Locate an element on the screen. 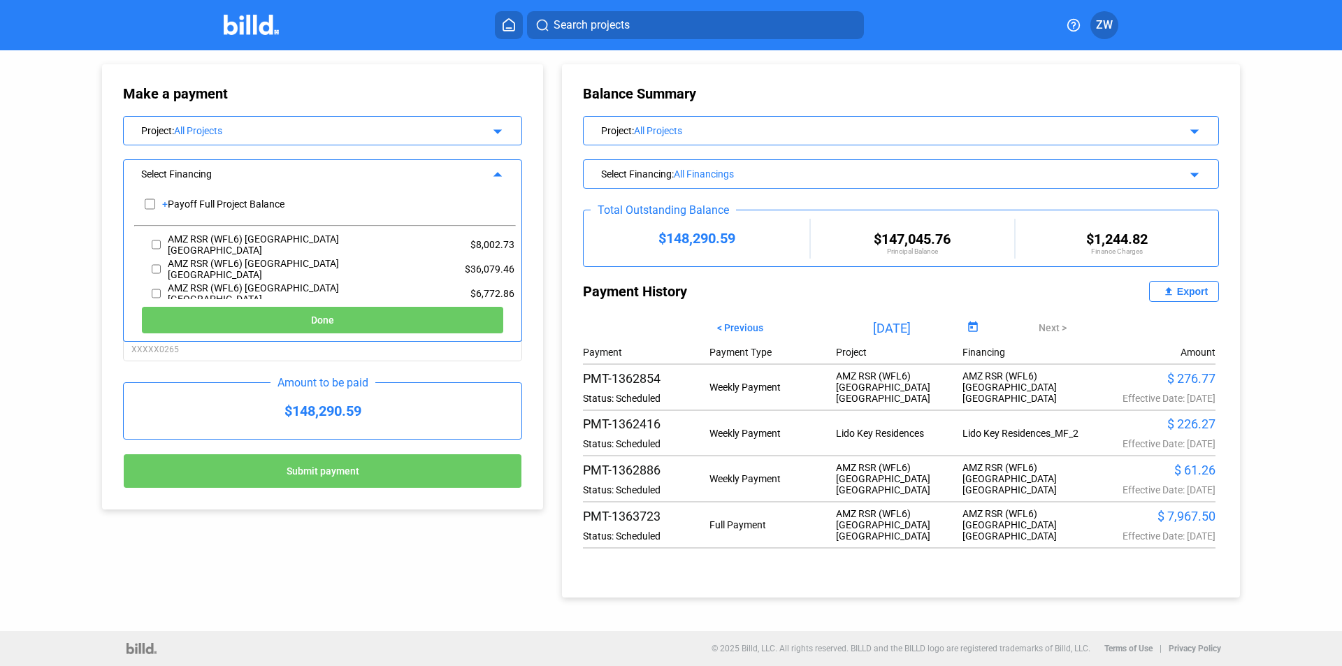 The image size is (1342, 666). div: $ 226.27 is located at coordinates (1152, 424).